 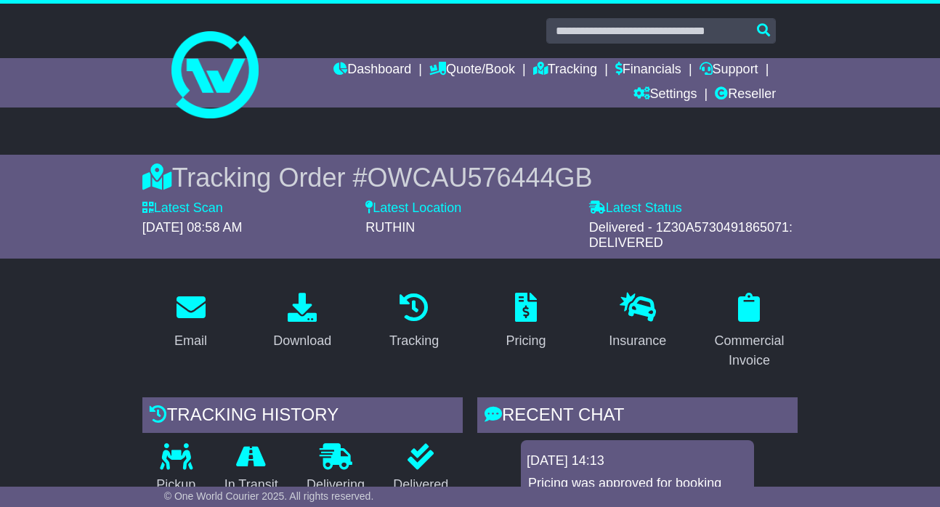 What do you see at coordinates (269, 496) in the screenshot?
I see `span: © One World Courier 2025. All rights reserved.` at bounding box center [269, 496].